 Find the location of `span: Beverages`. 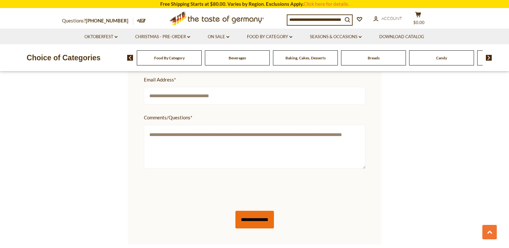

span: Beverages is located at coordinates (237, 58).